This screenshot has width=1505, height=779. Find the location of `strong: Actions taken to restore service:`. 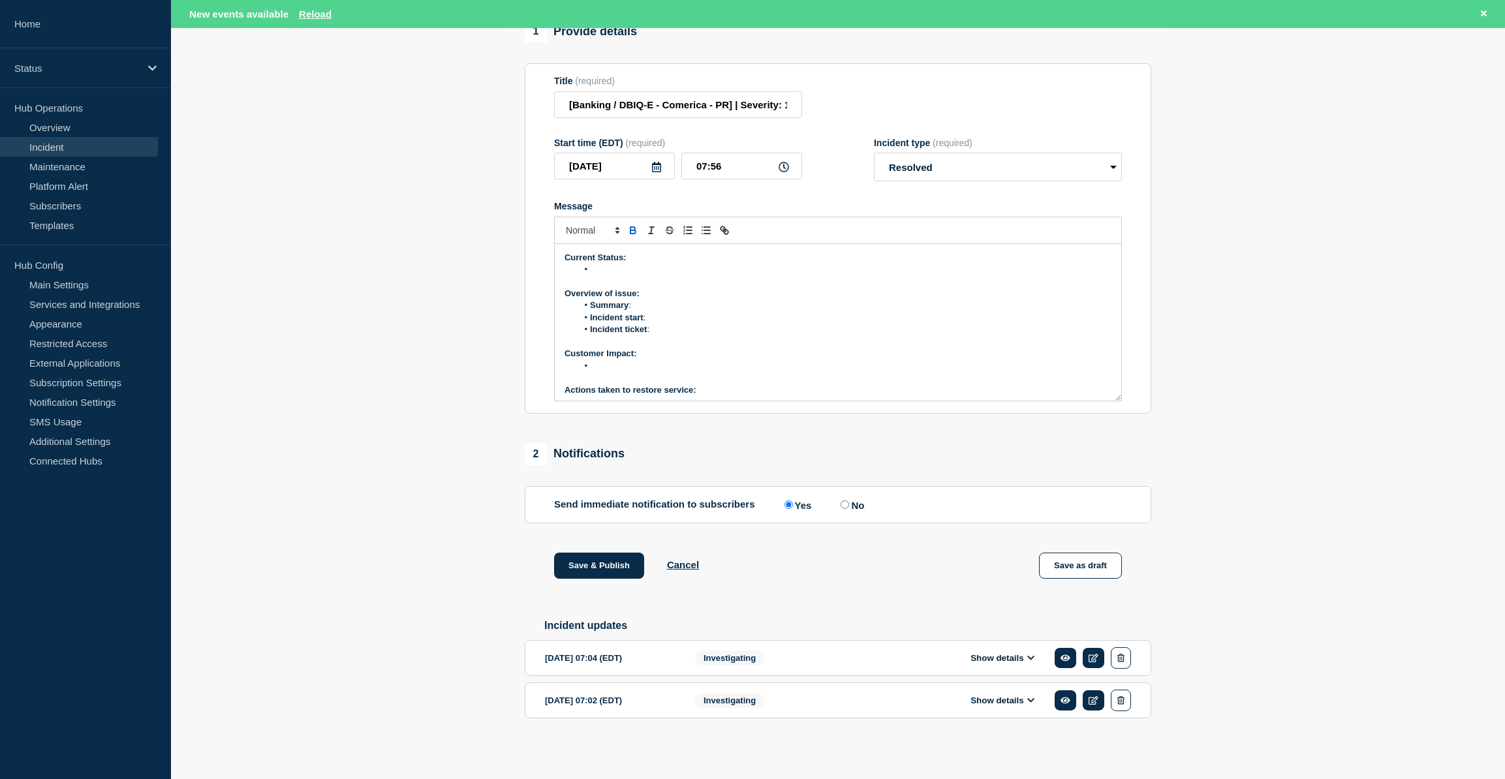

strong: Actions taken to restore service: is located at coordinates (630, 390).